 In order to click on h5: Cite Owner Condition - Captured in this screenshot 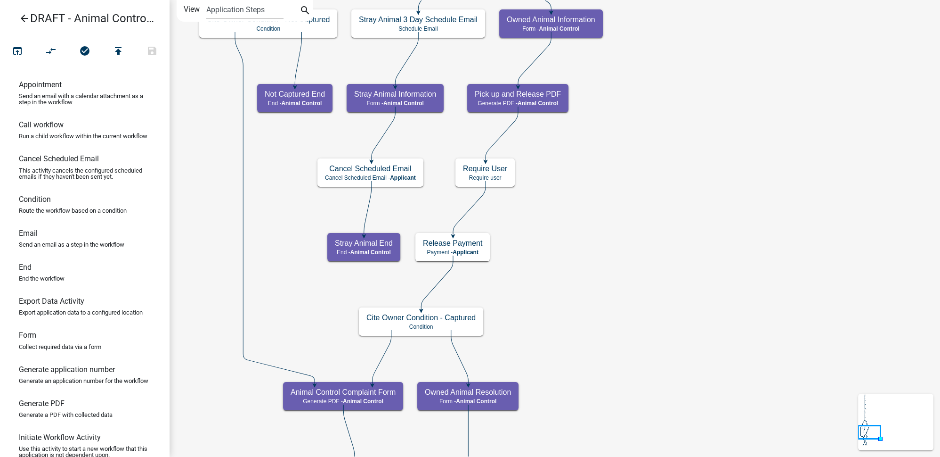, I will do `click(421, 317)`.